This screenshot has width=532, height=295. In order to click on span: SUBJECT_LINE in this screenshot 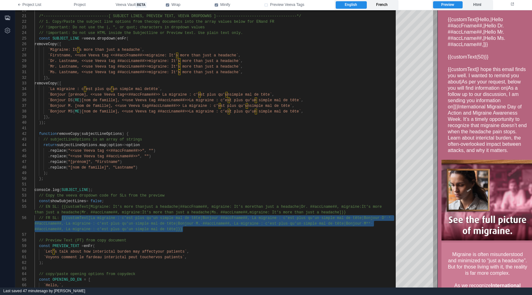, I will do `click(66, 39)`.